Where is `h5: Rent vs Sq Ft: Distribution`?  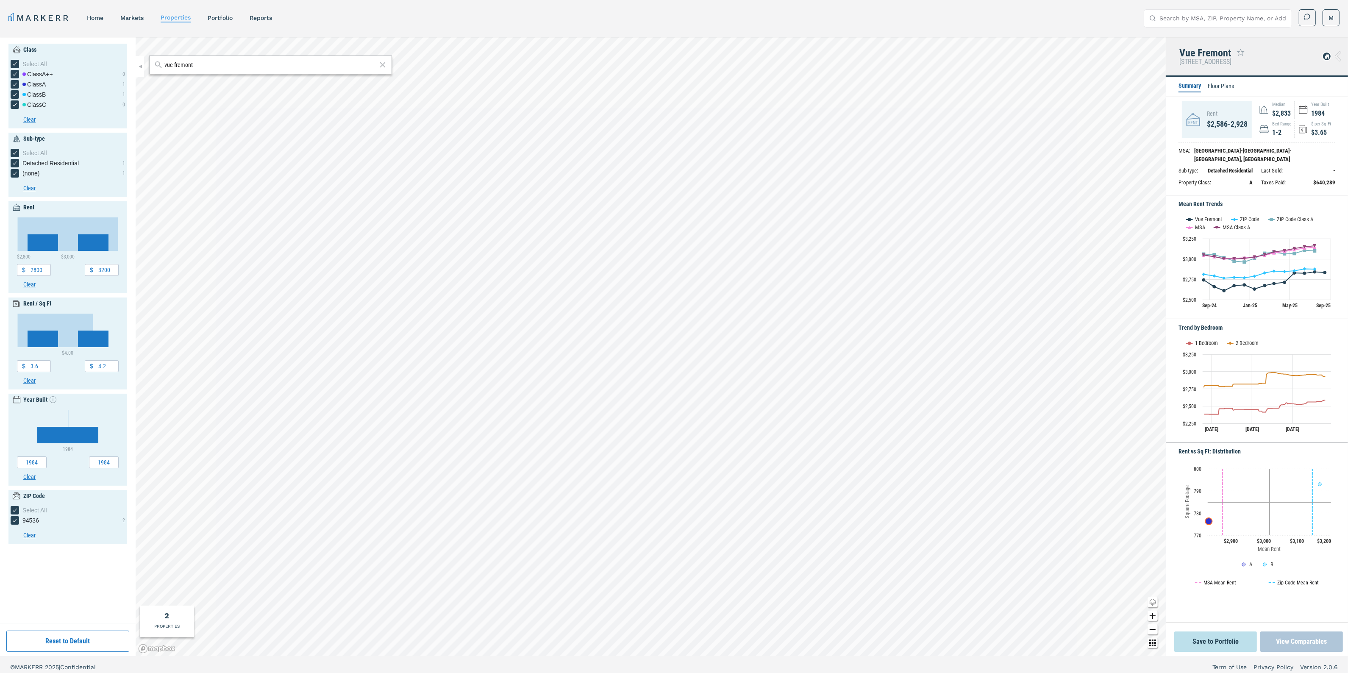 h5: Rent vs Sq Ft: Distribution is located at coordinates (1257, 451).